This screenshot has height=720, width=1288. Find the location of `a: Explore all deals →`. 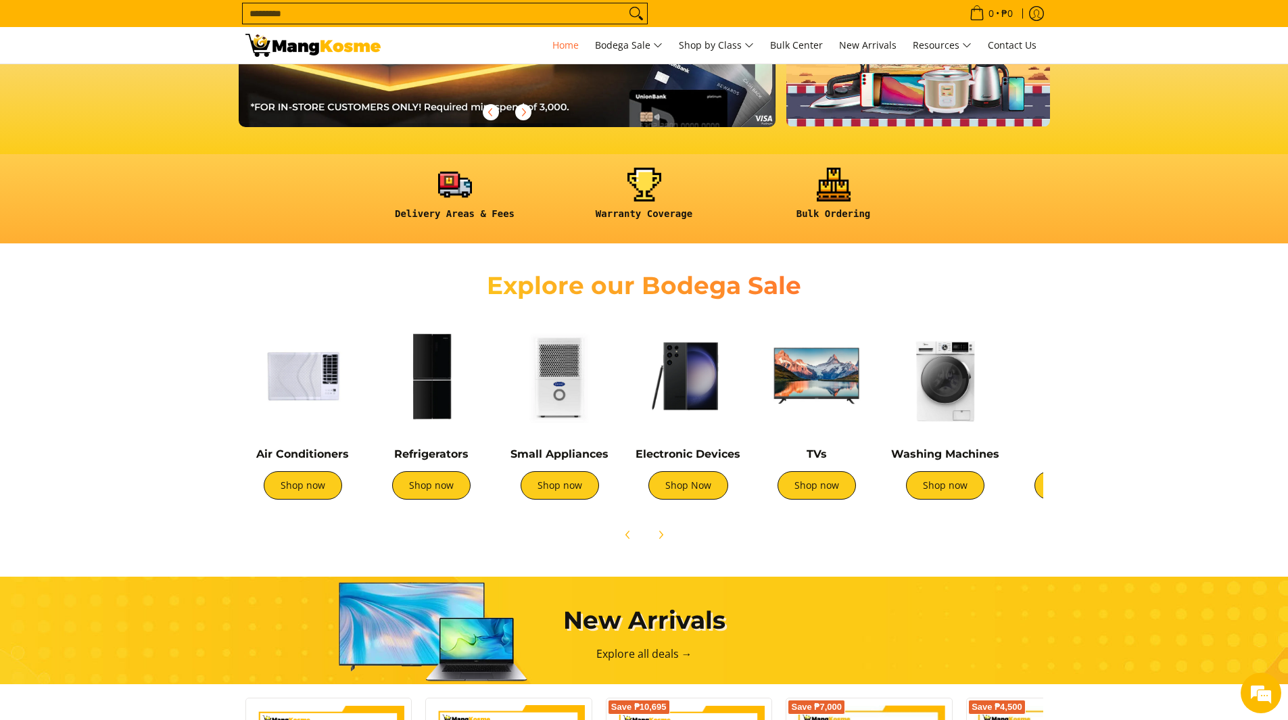

a: Explore all deals → is located at coordinates (645, 654).